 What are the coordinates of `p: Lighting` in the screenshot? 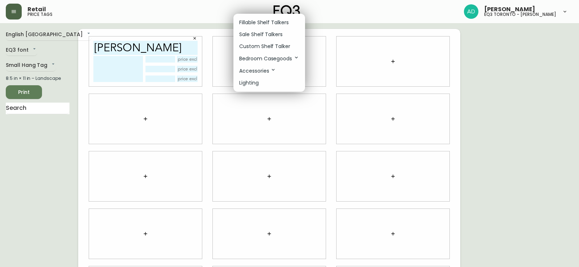 It's located at (249, 83).